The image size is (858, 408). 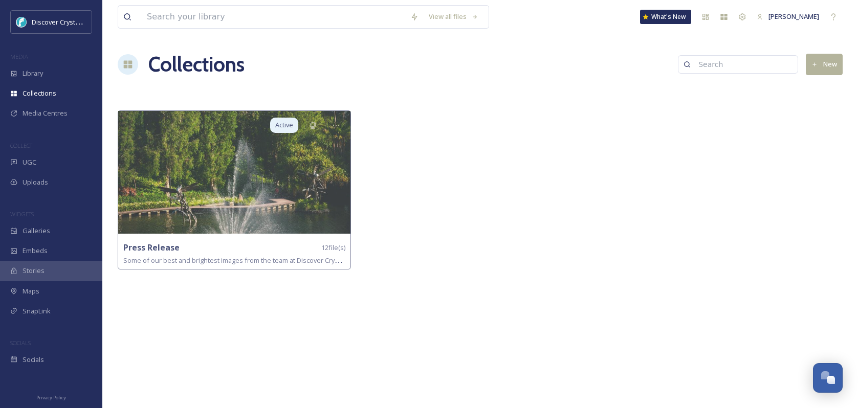 What do you see at coordinates (35, 251) in the screenshot?
I see `span: Embeds` at bounding box center [35, 251].